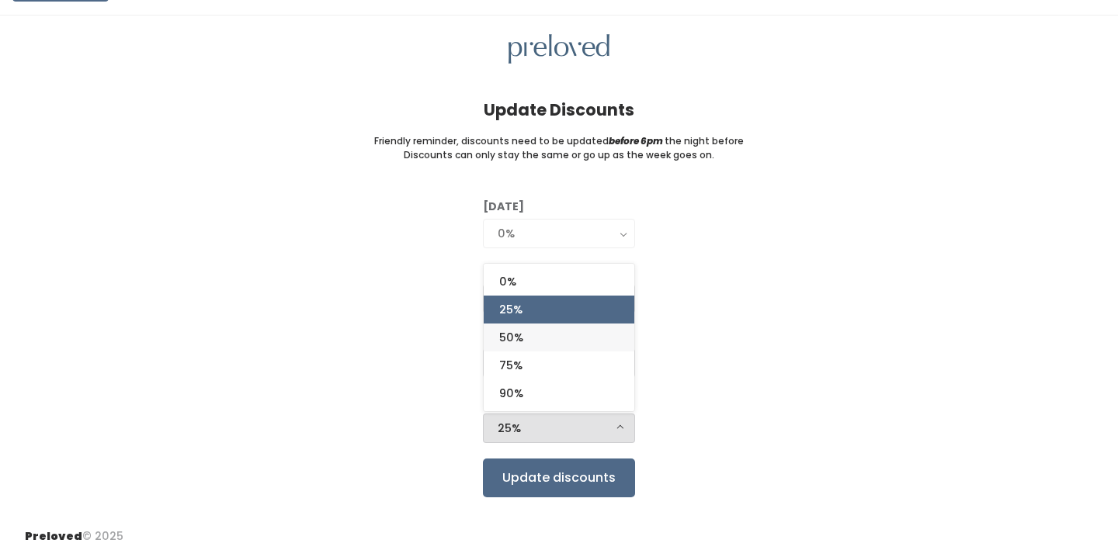 This screenshot has height=557, width=1118. Describe the element at coordinates (508, 282) in the screenshot. I see `span: 0%` at that location.